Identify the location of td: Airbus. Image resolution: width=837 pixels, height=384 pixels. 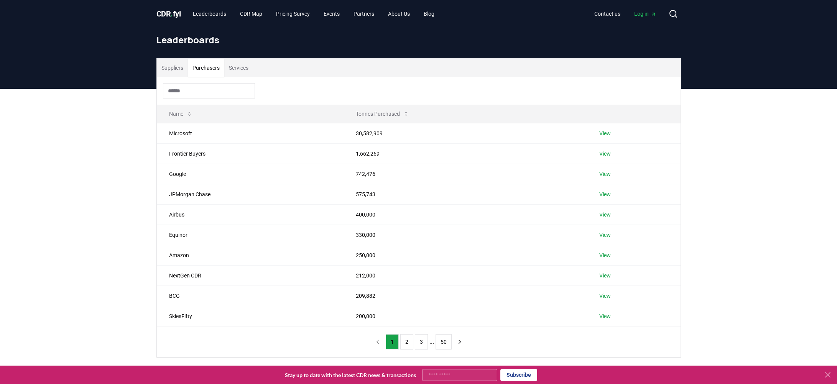
(250, 214).